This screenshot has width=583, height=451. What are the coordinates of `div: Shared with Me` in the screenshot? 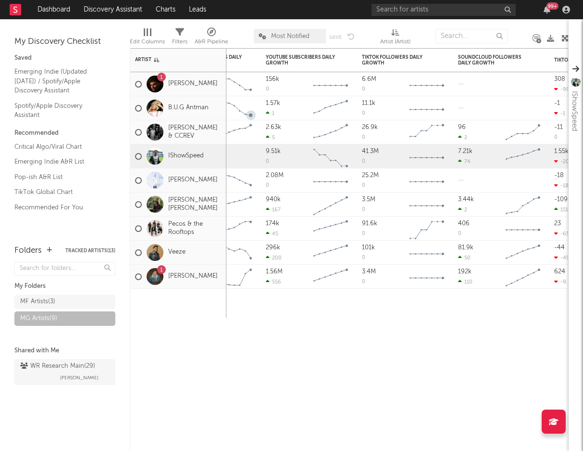 It's located at (65, 351).